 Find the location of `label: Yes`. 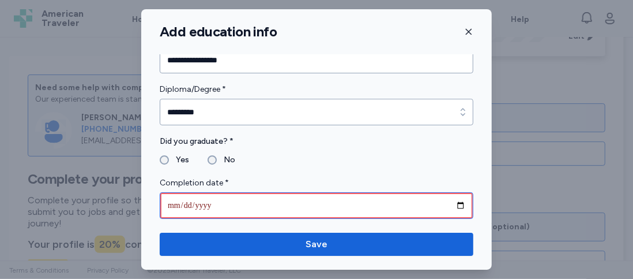

label: Yes is located at coordinates (179, 160).